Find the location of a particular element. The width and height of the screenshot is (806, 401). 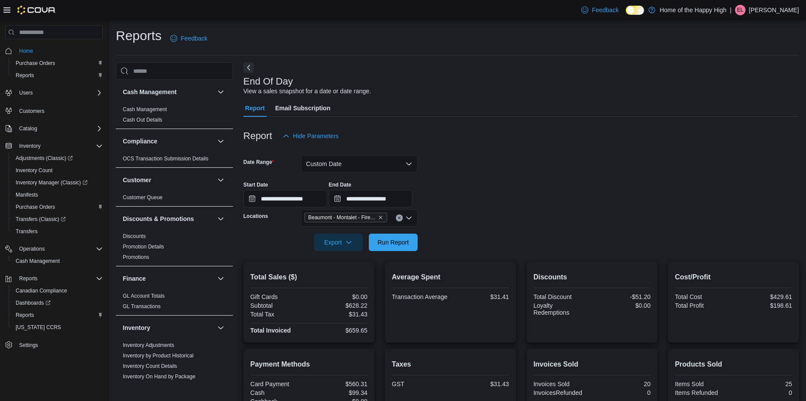

button: Remove Beaumont - Montalet - Fire & Flower from selection in this group is located at coordinates (381, 217).